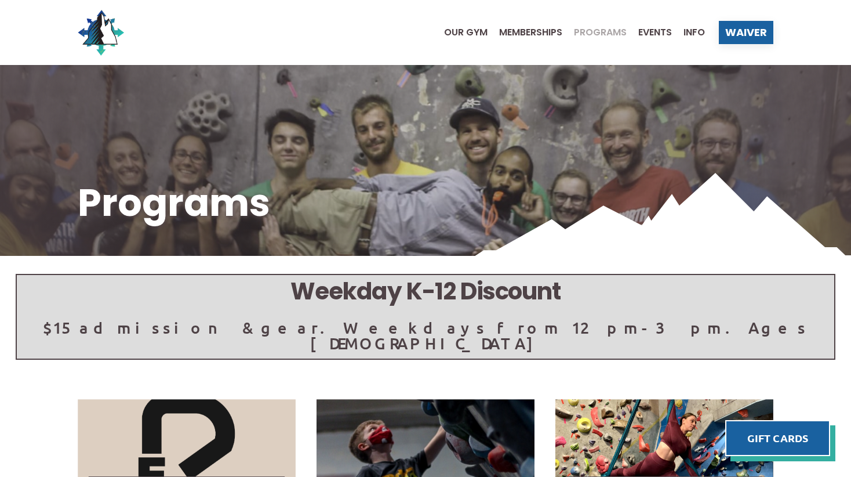 The width and height of the screenshot is (851, 477). What do you see at coordinates (101, 32) in the screenshot?
I see `img: North Wall Logo` at bounding box center [101, 32].